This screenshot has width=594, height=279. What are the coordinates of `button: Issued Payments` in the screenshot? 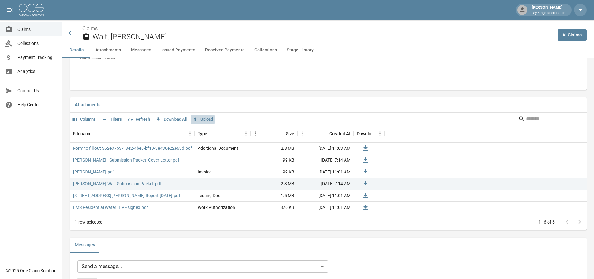 It's located at (178, 50).